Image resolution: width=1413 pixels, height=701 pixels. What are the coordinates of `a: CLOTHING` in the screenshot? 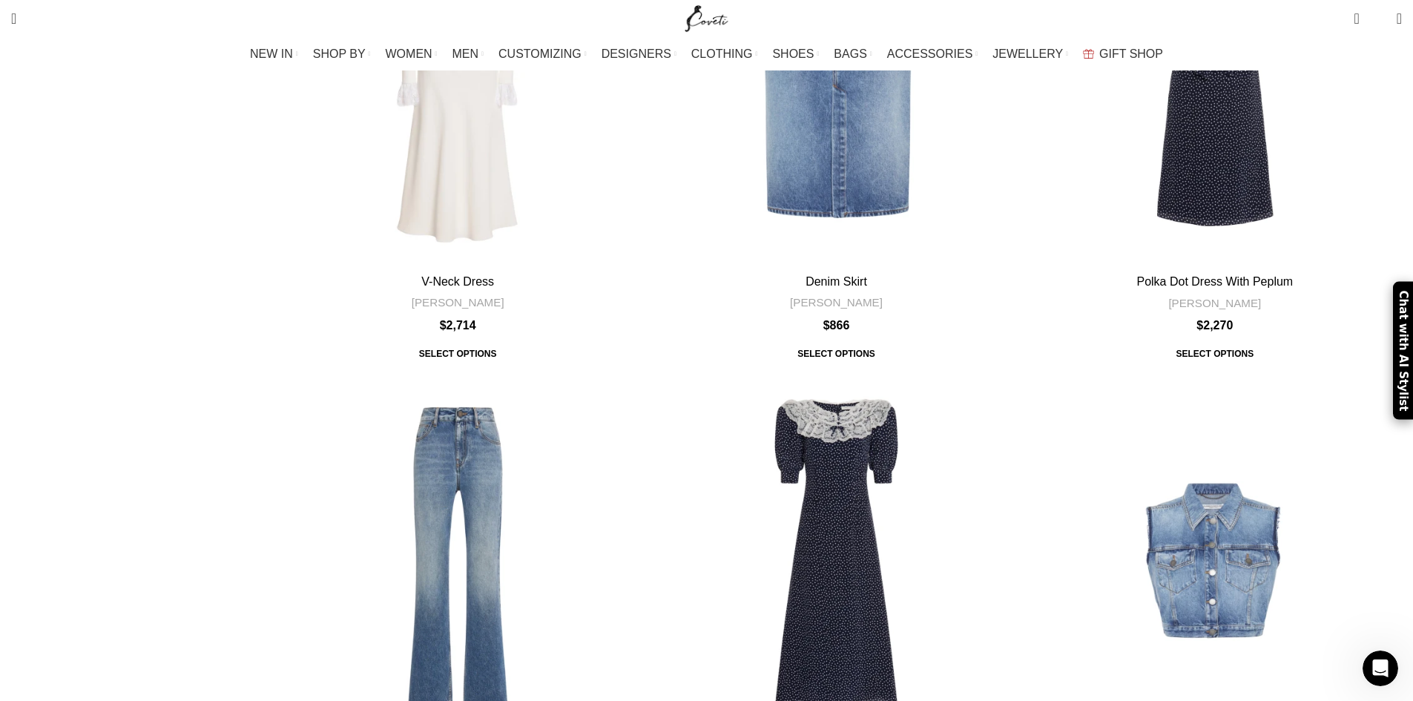 It's located at (724, 54).